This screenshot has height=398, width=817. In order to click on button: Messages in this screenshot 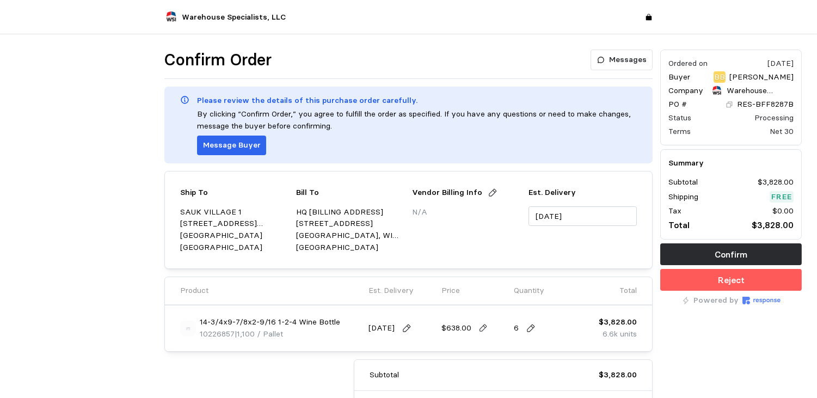, I will do `click(622, 60)`.